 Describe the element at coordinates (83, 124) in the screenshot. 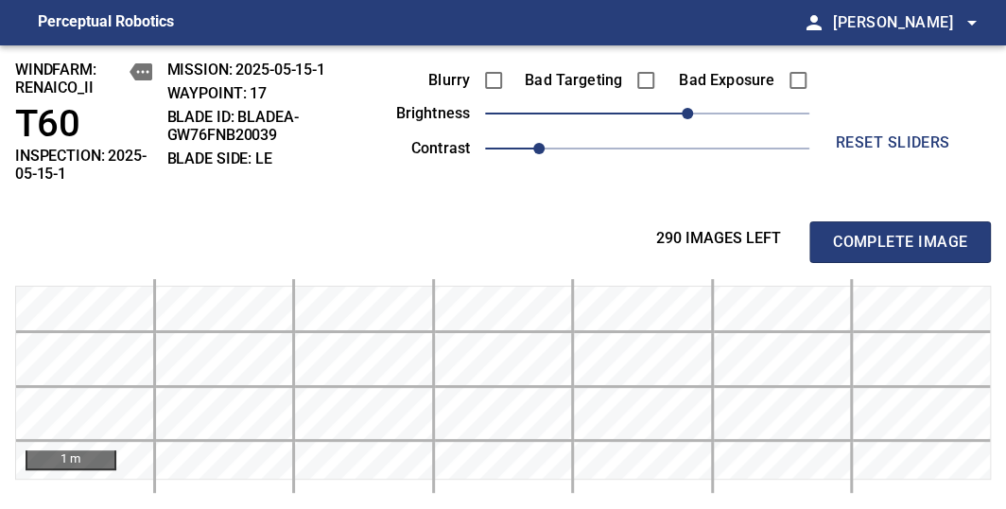

I see `h1: T60` at that location.